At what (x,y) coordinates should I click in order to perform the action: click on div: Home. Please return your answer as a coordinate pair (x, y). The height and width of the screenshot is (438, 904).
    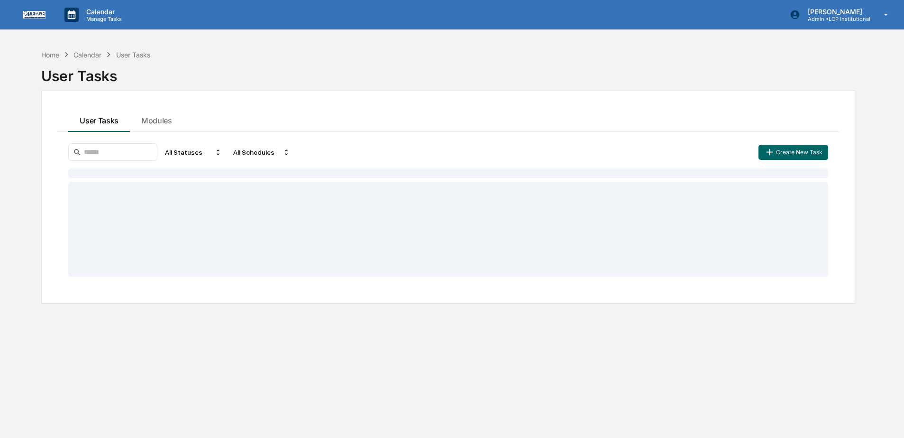
    Looking at the image, I should click on (50, 55).